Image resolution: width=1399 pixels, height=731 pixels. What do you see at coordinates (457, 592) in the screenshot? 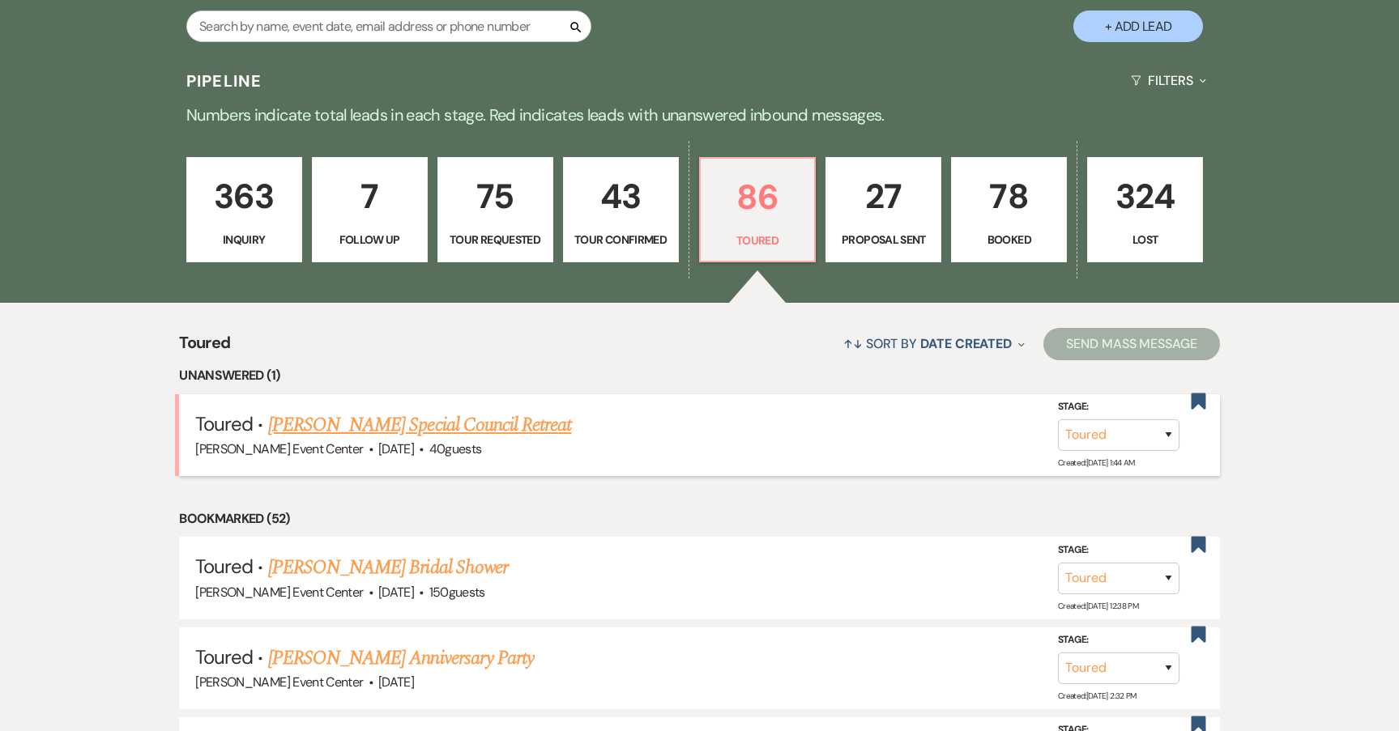
I see `span: 150 guests` at bounding box center [457, 592].